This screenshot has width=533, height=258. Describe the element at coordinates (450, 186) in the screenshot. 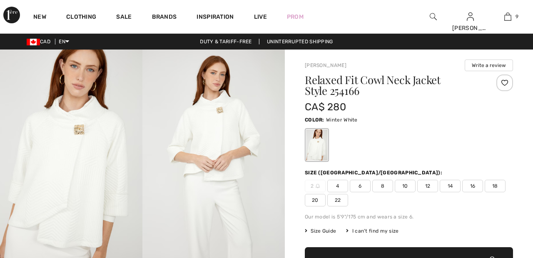

I see `span: 14` at that location.